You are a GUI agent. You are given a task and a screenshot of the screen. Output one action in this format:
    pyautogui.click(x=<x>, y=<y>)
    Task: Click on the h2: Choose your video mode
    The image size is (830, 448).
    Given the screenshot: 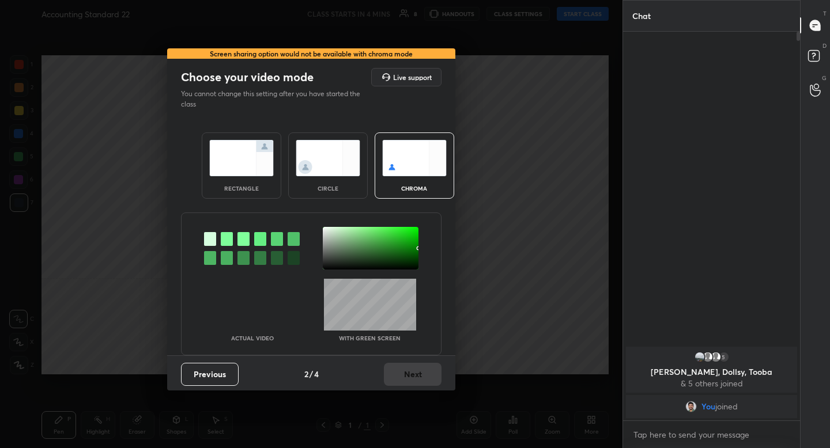 What is the action you would take?
    pyautogui.click(x=247, y=77)
    